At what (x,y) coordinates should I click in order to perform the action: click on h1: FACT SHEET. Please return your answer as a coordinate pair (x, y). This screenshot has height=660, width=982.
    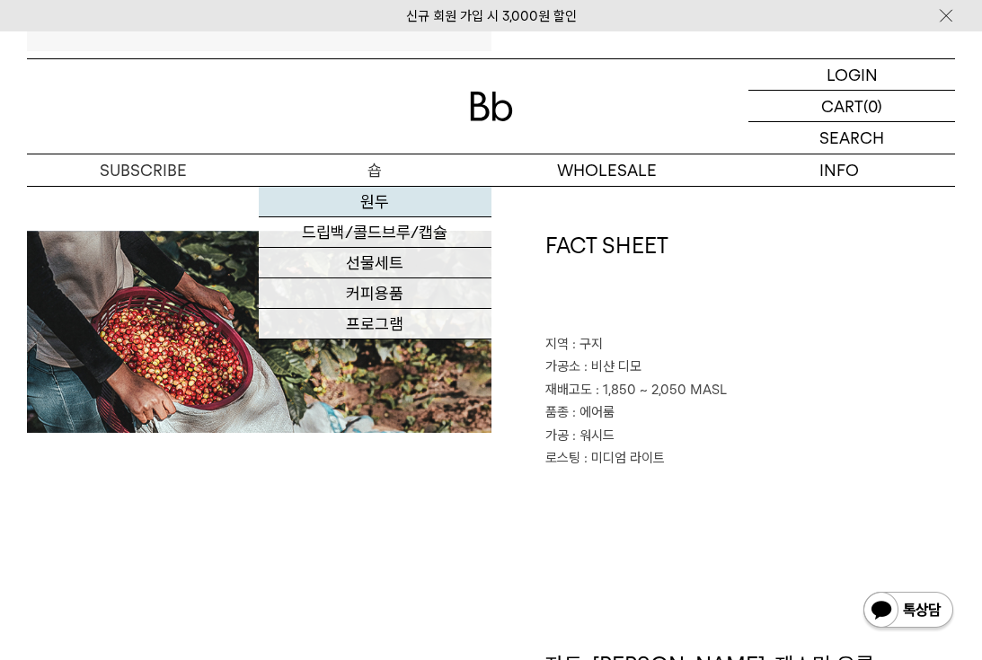
    Looking at the image, I should click on (750, 282).